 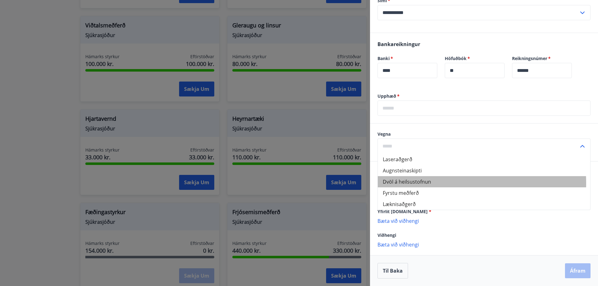 I want to click on label: Banki, so click(x=407, y=59).